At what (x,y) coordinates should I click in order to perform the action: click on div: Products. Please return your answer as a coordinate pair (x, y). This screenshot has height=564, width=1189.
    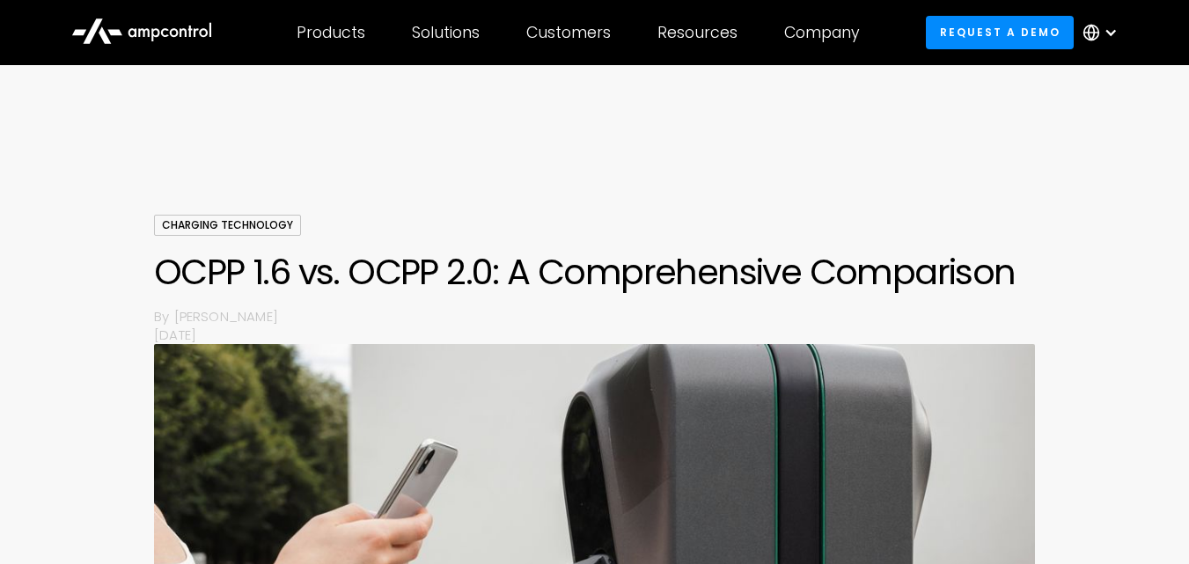
    Looking at the image, I should click on (331, 33).